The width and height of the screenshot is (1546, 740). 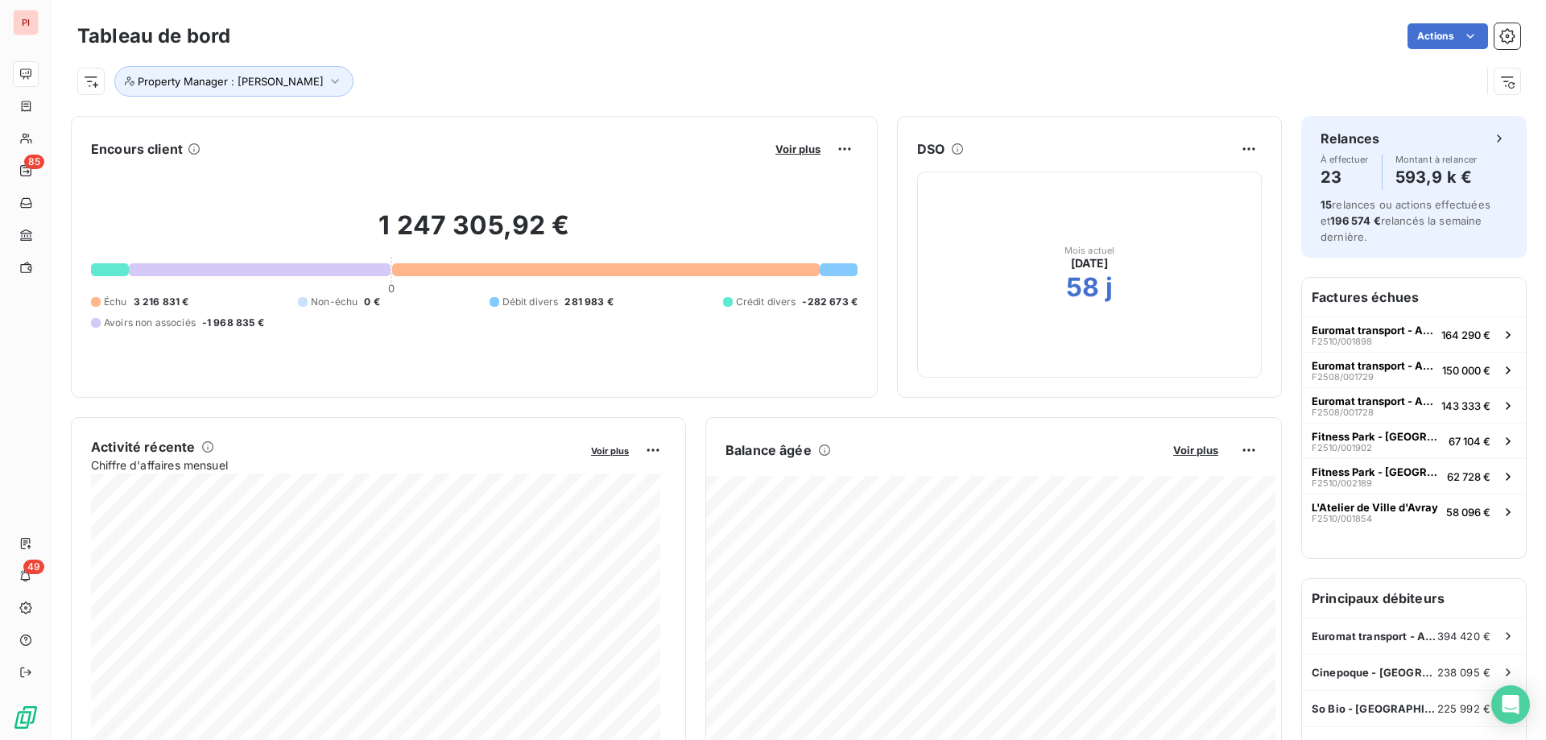 I want to click on span: relances ou actions effectuées et relancés la semaine dernière., so click(x=1406, y=221).